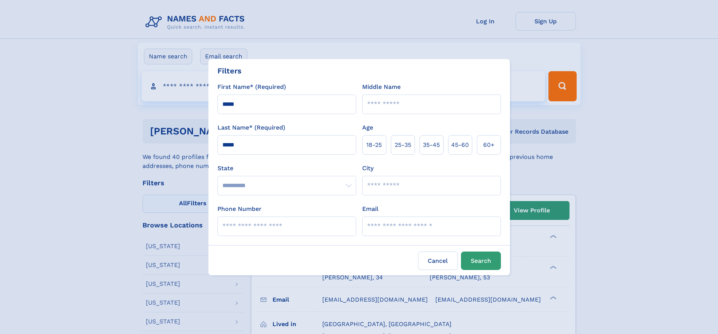 The width and height of the screenshot is (718, 334). Describe the element at coordinates (460, 145) in the screenshot. I see `span: 45‑60` at that location.